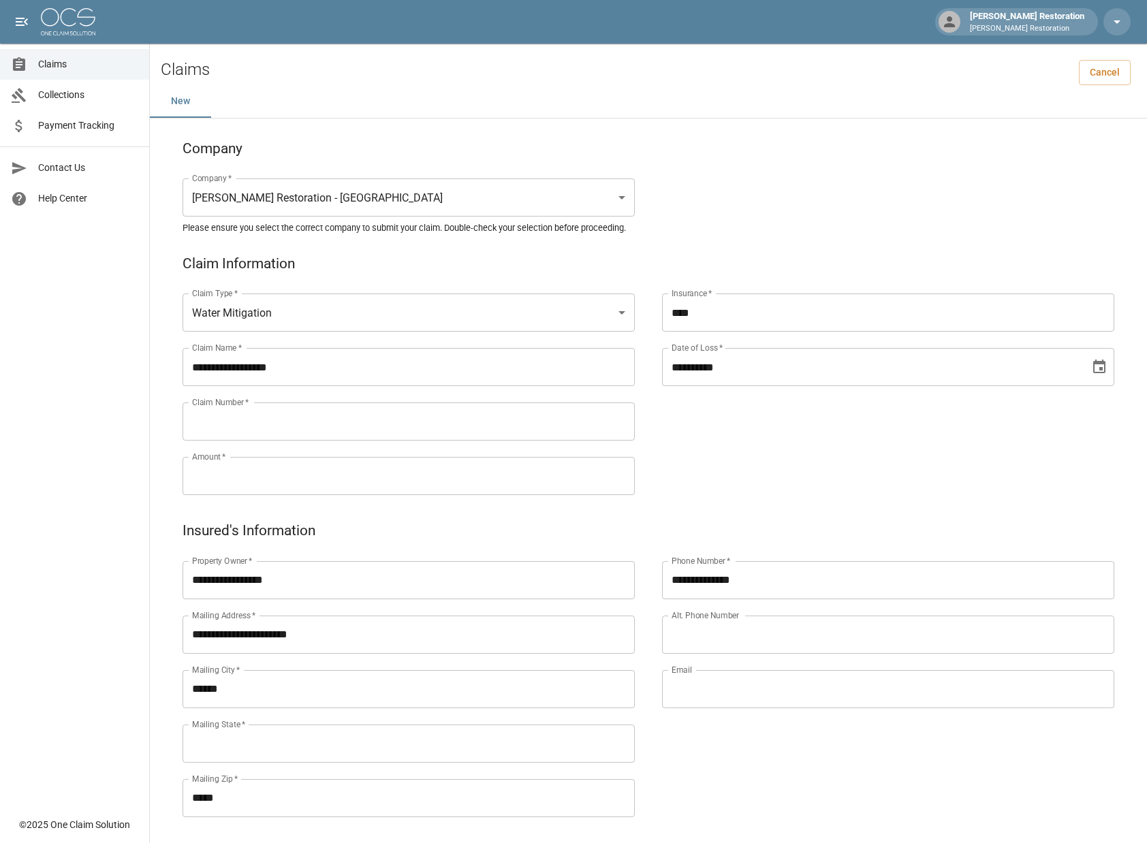  I want to click on h2: Claims, so click(185, 69).